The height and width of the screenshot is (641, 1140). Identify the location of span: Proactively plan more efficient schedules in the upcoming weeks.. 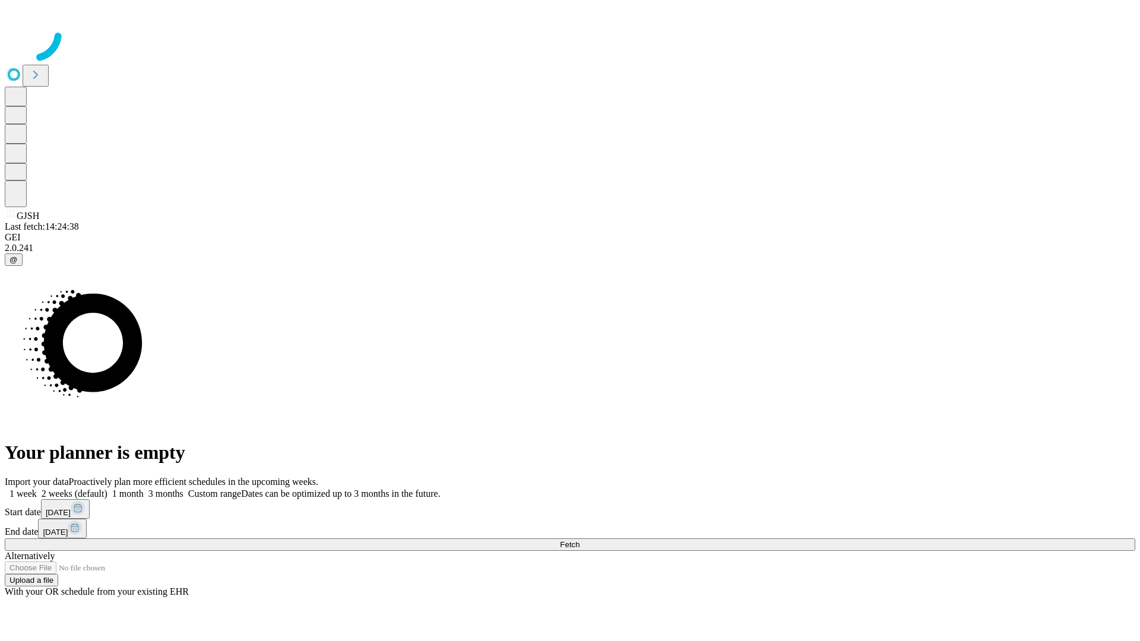
(194, 481).